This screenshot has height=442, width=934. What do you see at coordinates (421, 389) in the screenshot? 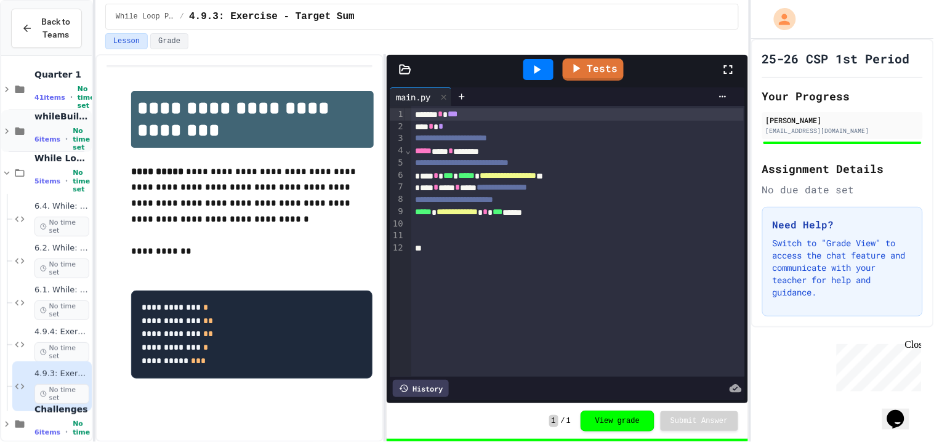
I see `div: History` at bounding box center [421, 389].